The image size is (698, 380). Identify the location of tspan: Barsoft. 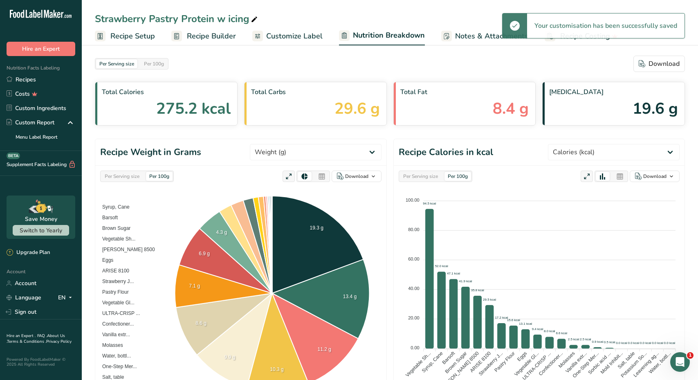
(448, 358).